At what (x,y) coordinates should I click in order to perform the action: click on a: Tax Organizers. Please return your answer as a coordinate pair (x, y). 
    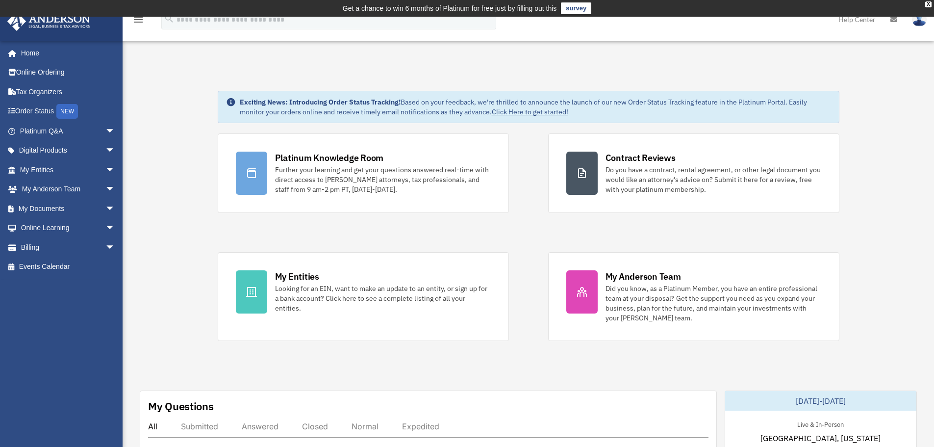
    Looking at the image, I should click on (68, 92).